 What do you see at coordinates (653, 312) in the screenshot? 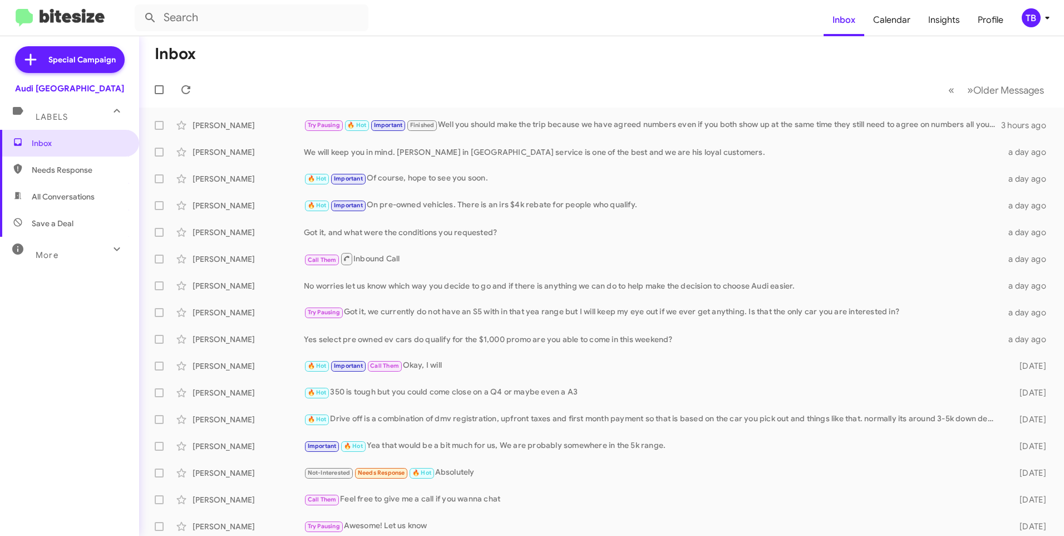
I see `div: Got it, we currently do not have an S5 with in that yea range but I will keep my eye out if we ev...` at bounding box center [653, 312].